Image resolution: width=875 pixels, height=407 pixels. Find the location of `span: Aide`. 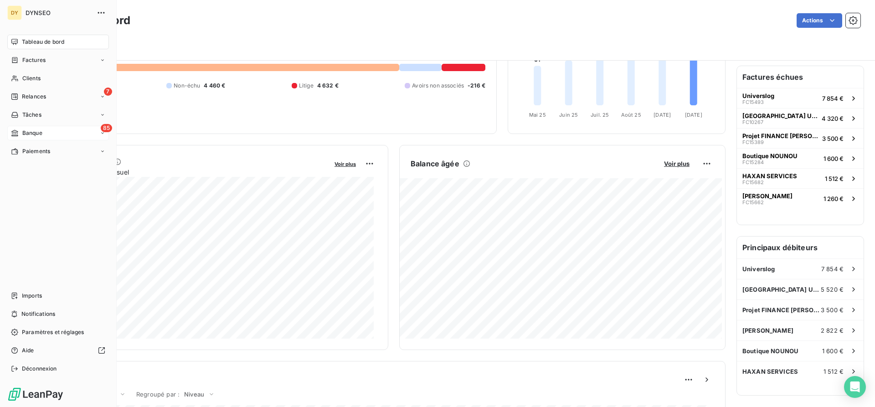

span: Aide is located at coordinates (28, 351).